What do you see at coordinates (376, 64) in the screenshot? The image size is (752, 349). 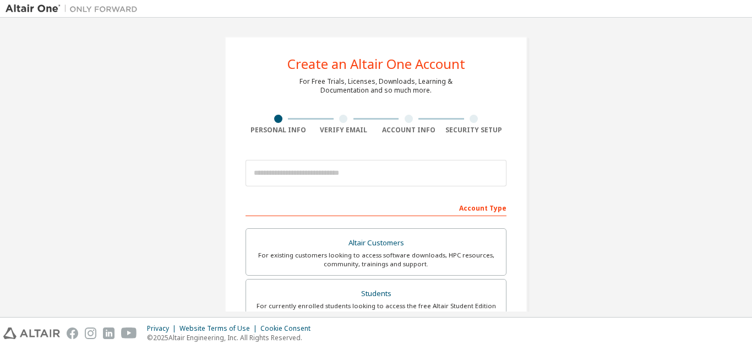 I see `div: Create an Altair One Account` at bounding box center [376, 64].